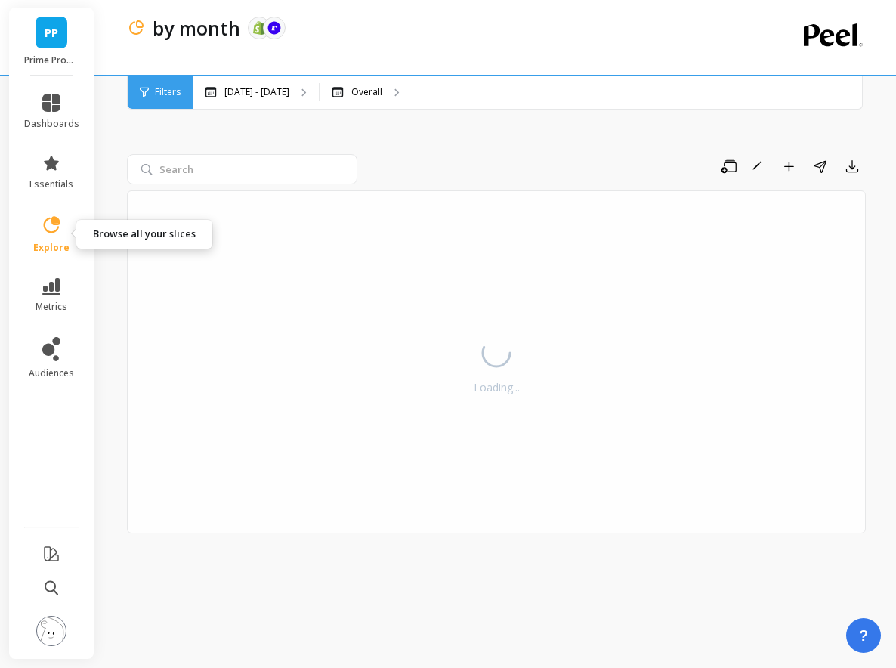 The image size is (896, 668). What do you see at coordinates (259, 28) in the screenshot?
I see `img: api.shopify.svg` at bounding box center [259, 28].